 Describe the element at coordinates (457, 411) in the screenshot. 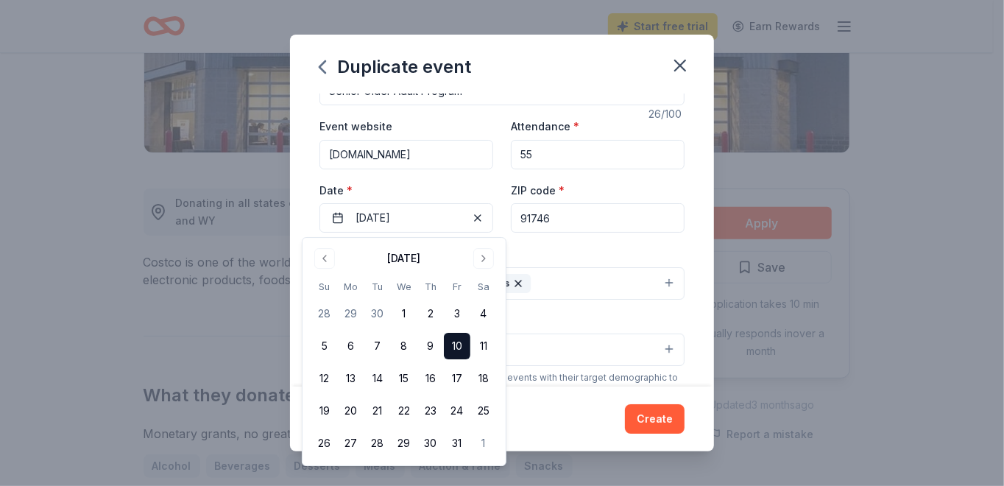

I see `button: 24` at that location.